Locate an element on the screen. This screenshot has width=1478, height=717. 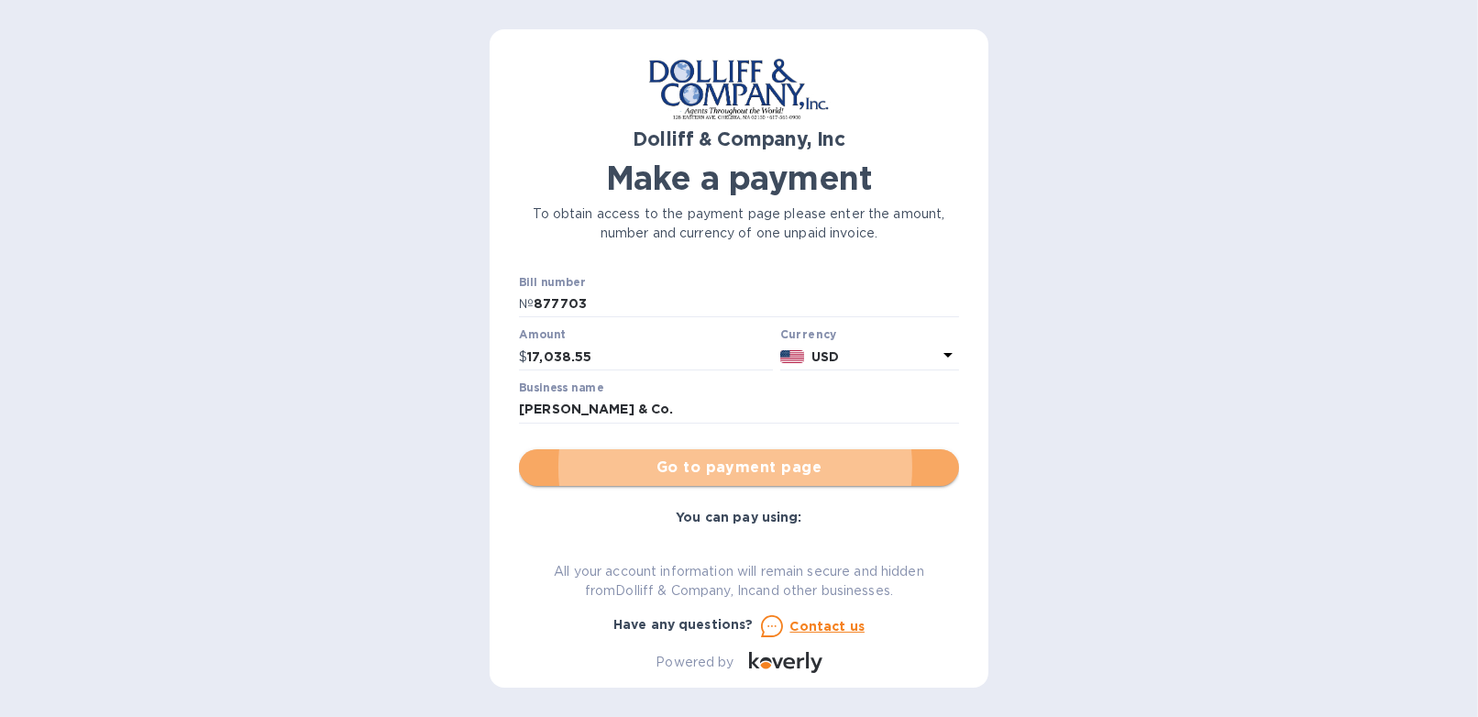
b: Have any questions? is located at coordinates (683, 624).